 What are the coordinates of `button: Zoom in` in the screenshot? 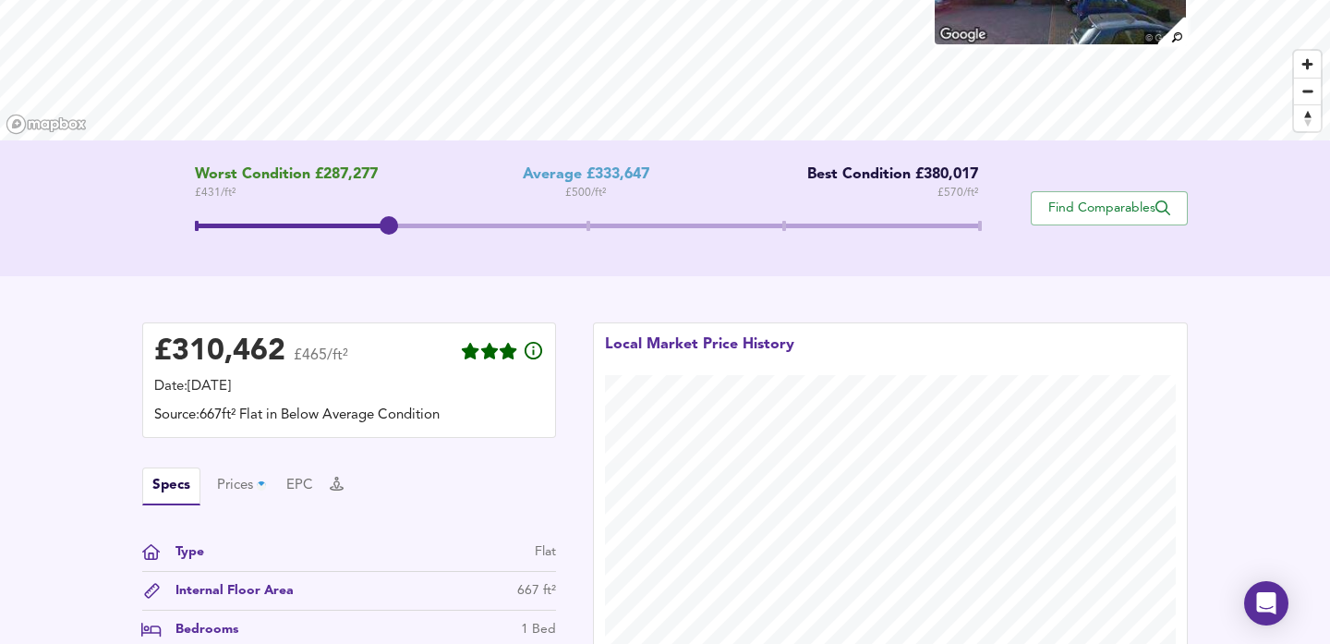 It's located at (1307, 64).